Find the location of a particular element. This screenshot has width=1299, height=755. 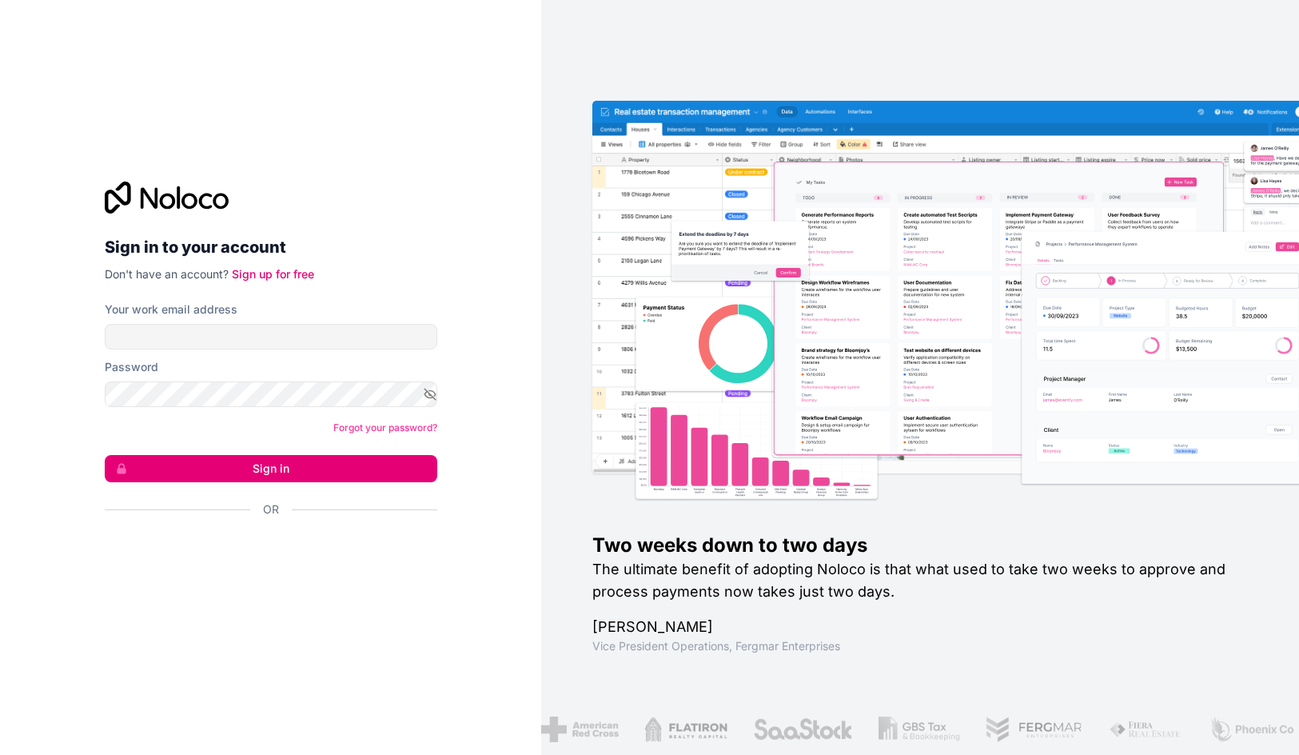

h1: Two weeks down to two days is located at coordinates (920, 545).